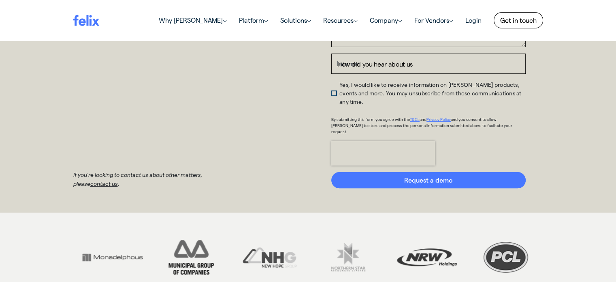 The width and height of the screenshot is (616, 282). I want to click on a: Get in touch, so click(519, 20).